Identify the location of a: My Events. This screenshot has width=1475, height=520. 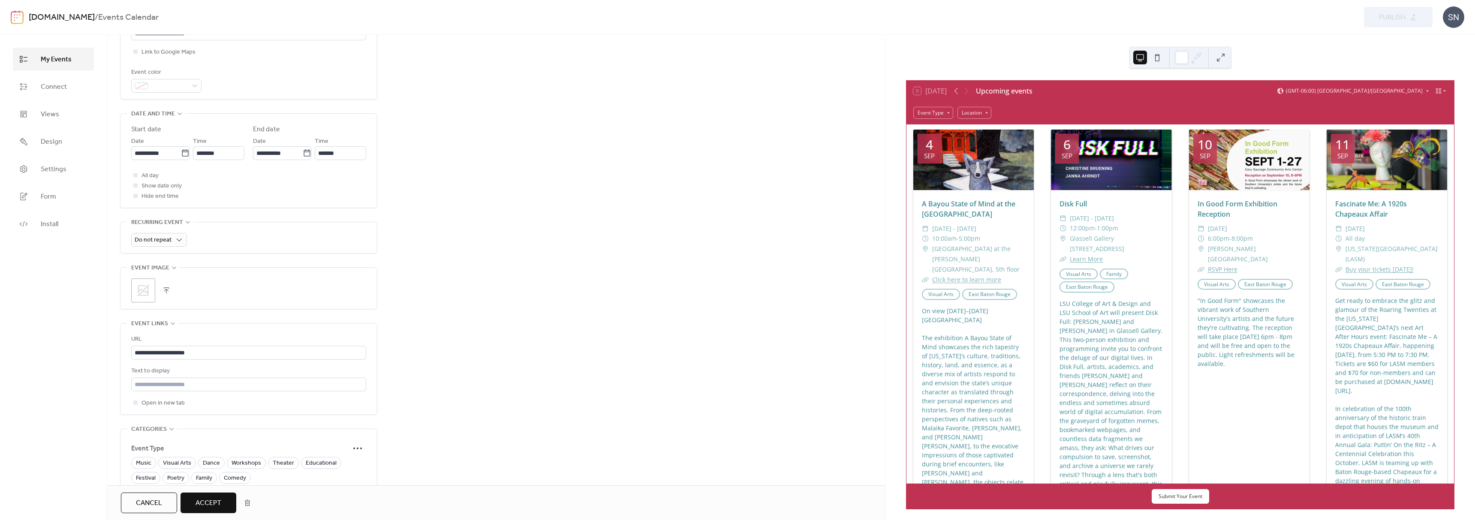
(53, 59).